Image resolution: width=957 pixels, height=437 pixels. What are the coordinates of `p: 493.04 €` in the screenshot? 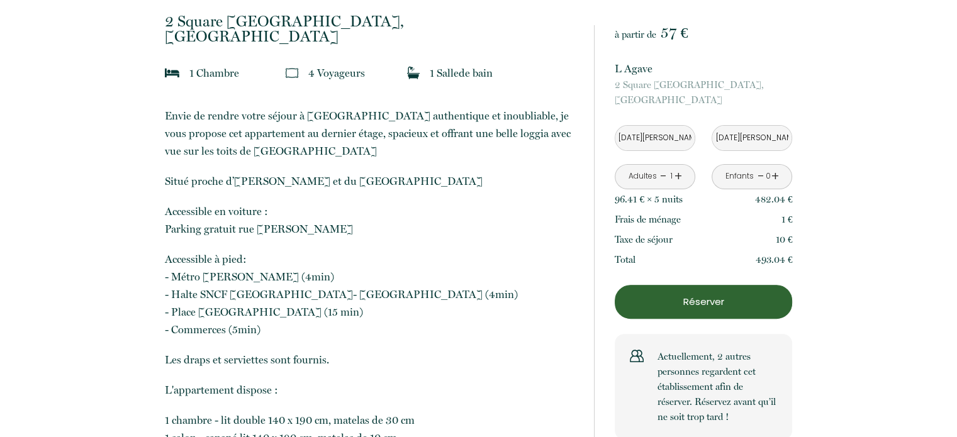 It's located at (774, 260).